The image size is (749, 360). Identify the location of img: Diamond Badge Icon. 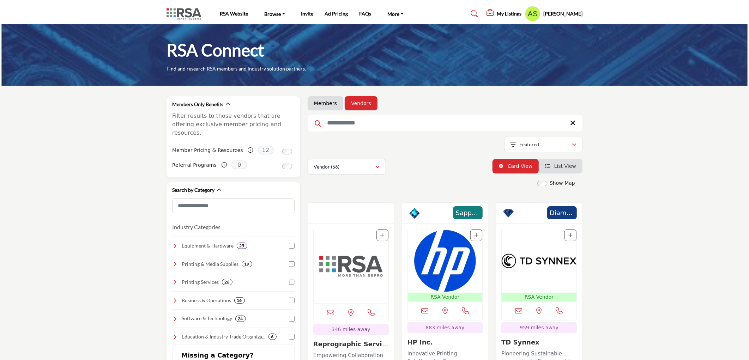
(509, 214).